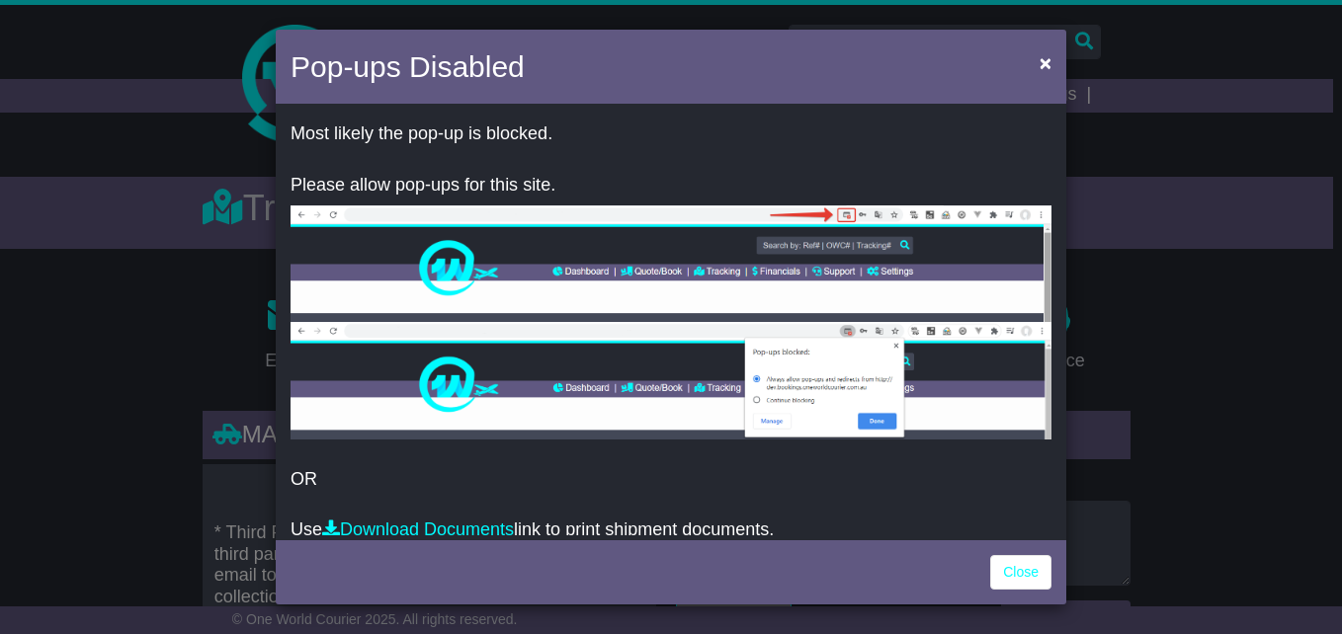 Image resolution: width=1342 pixels, height=634 pixels. I want to click on a: Close, so click(1021, 572).